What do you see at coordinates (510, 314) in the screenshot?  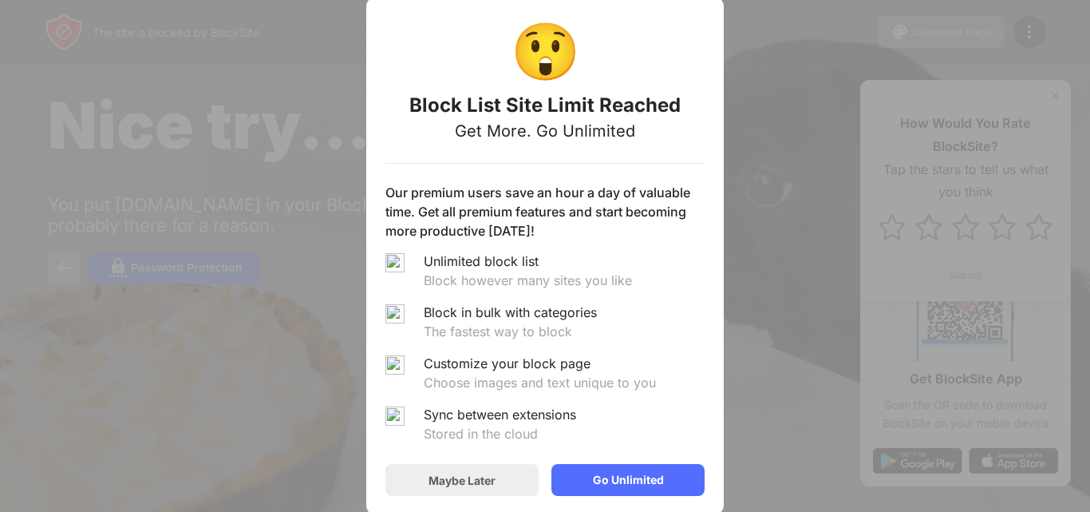 I see `div: Block in bulk with categories` at bounding box center [510, 314].